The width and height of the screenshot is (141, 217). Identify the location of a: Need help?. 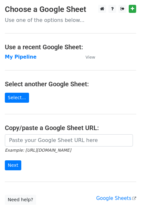
(20, 200).